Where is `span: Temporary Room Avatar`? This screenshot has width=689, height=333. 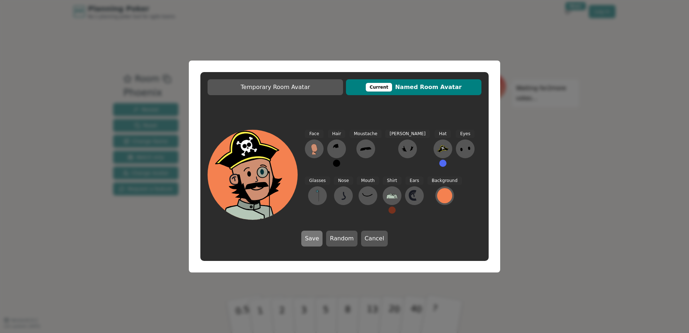
span: Temporary Room Avatar is located at coordinates (275, 87).